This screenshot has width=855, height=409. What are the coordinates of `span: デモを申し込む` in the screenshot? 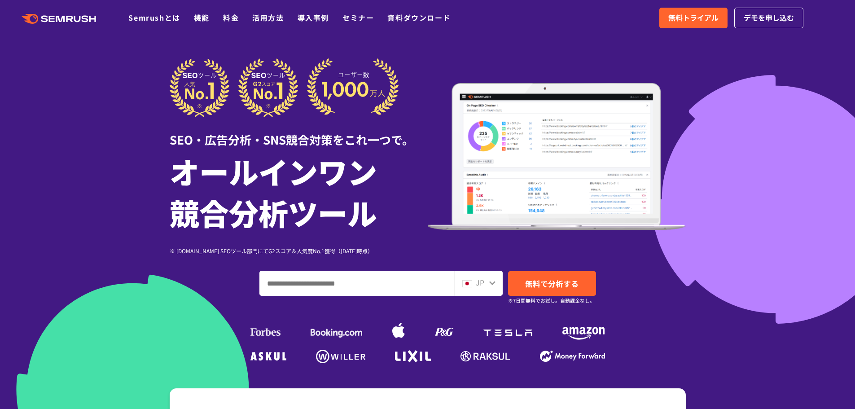 It's located at (769, 18).